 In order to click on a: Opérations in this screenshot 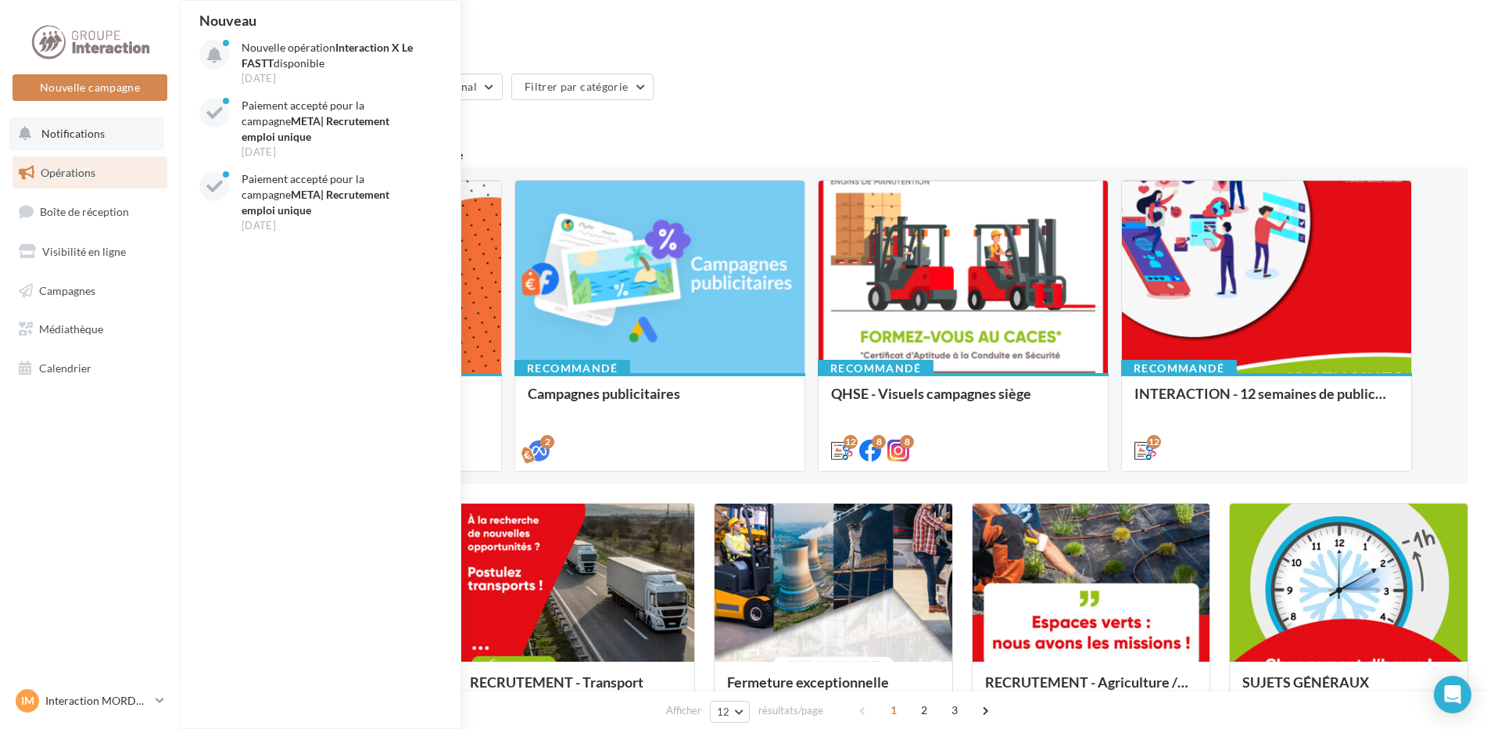, I will do `click(90, 173)`.